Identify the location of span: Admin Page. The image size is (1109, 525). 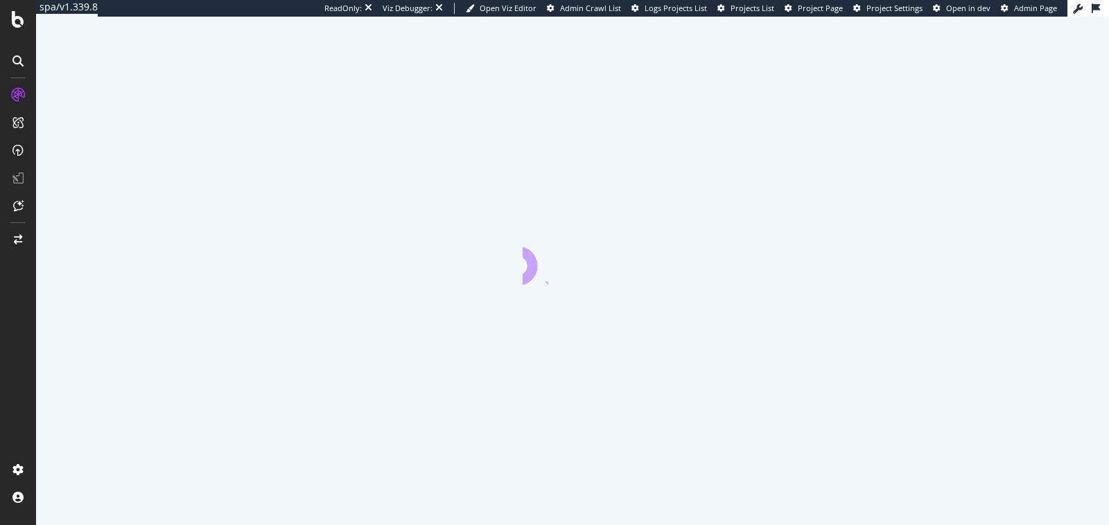
(1035, 8).